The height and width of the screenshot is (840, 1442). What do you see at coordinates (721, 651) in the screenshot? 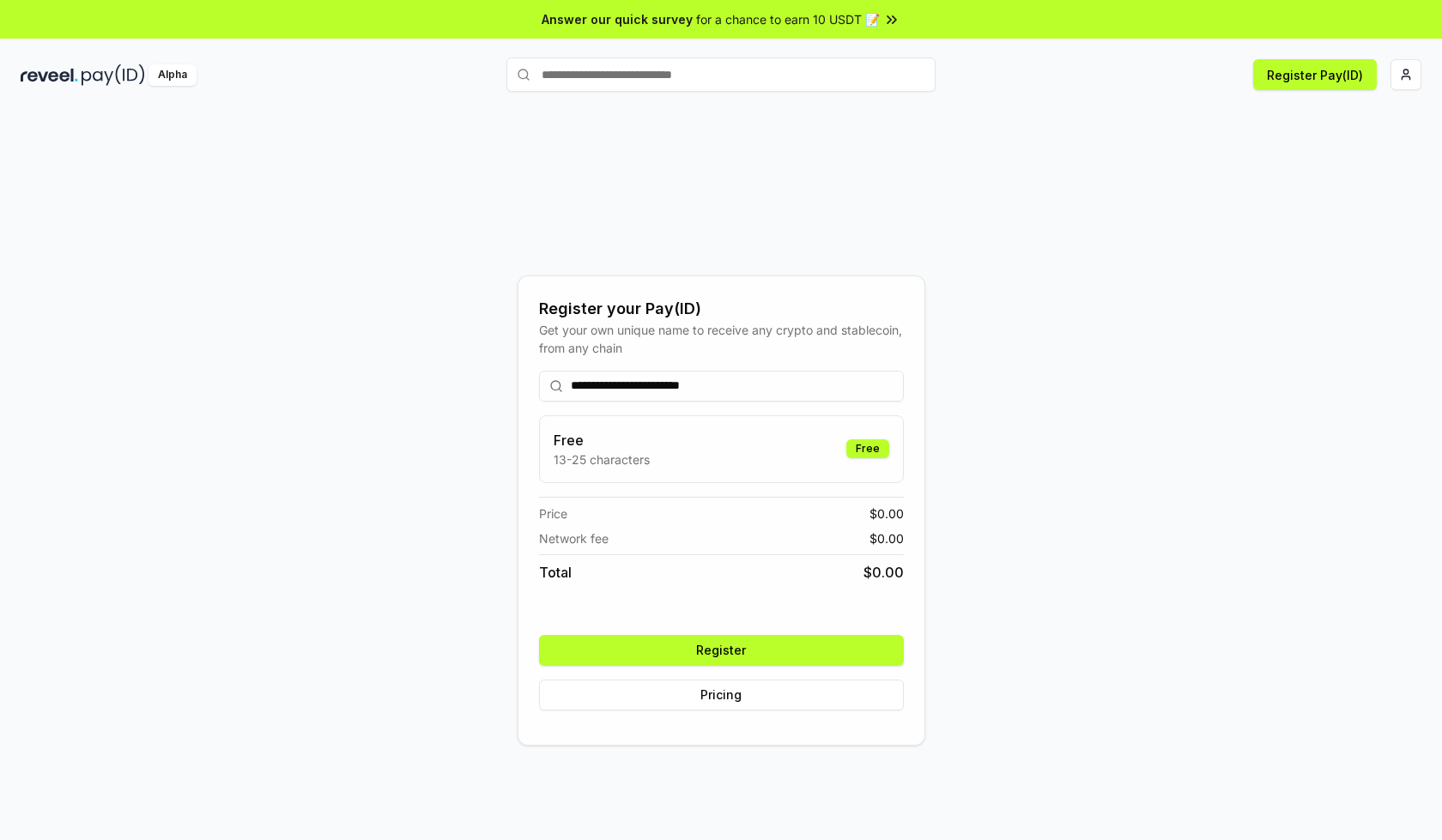
I see `button: Register` at bounding box center [721, 651].